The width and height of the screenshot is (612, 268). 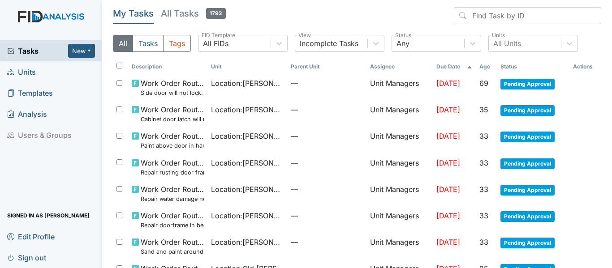 I want to click on span: Work Order Routine Sand and paint around all door frames, so click(x=172, y=246).